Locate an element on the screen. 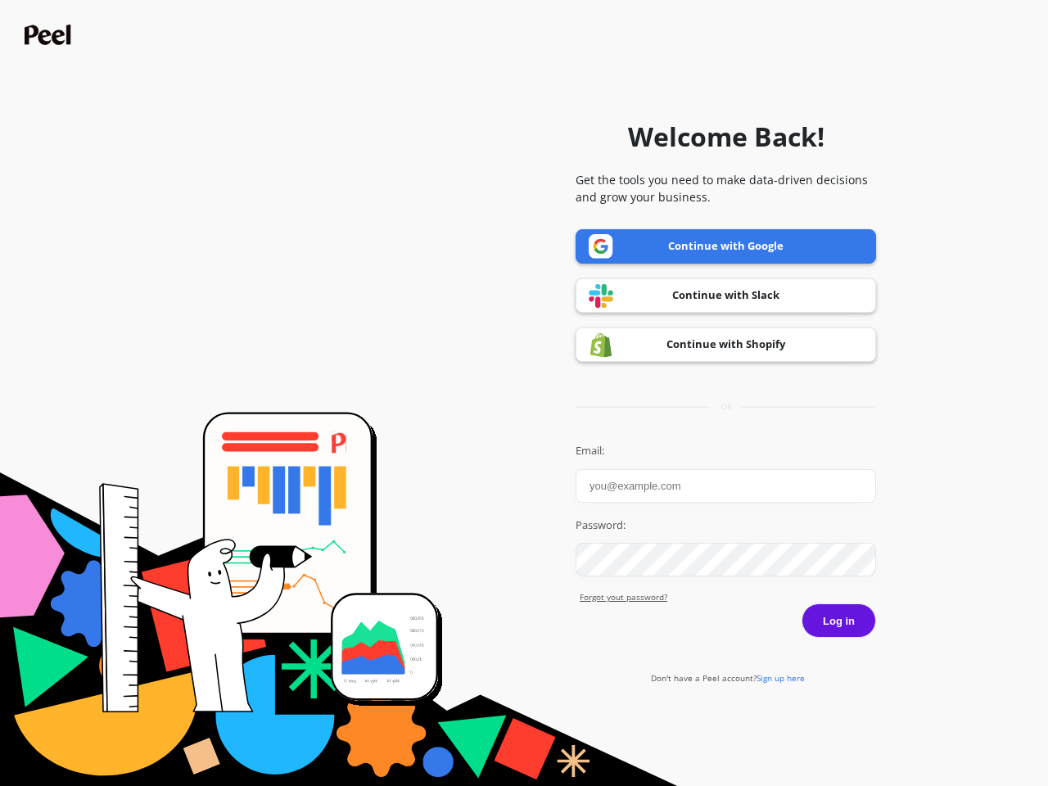 This screenshot has width=1048, height=786. label: Email: is located at coordinates (725, 451).